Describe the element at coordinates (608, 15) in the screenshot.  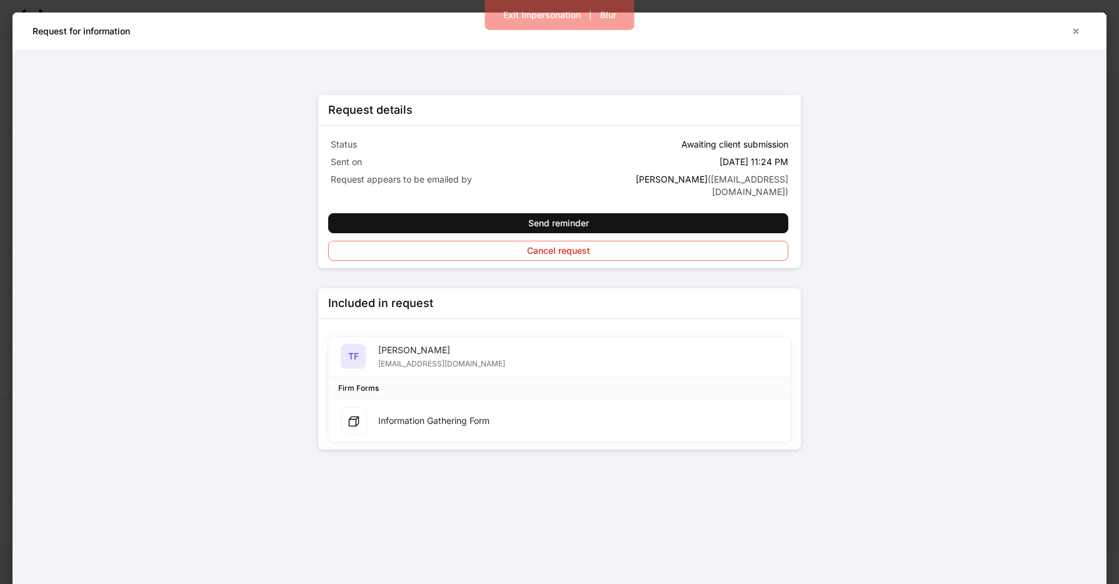
I see `div: Blur` at that location.